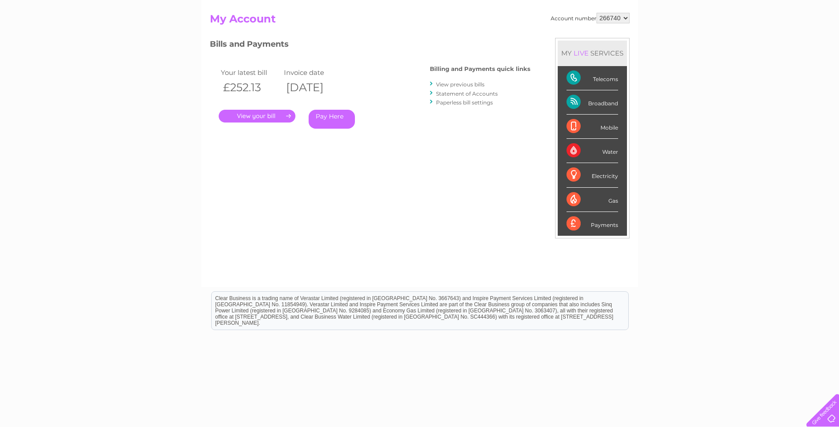 This screenshot has height=427, width=839. What do you see at coordinates (467, 93) in the screenshot?
I see `a: Statement of Accounts` at bounding box center [467, 93].